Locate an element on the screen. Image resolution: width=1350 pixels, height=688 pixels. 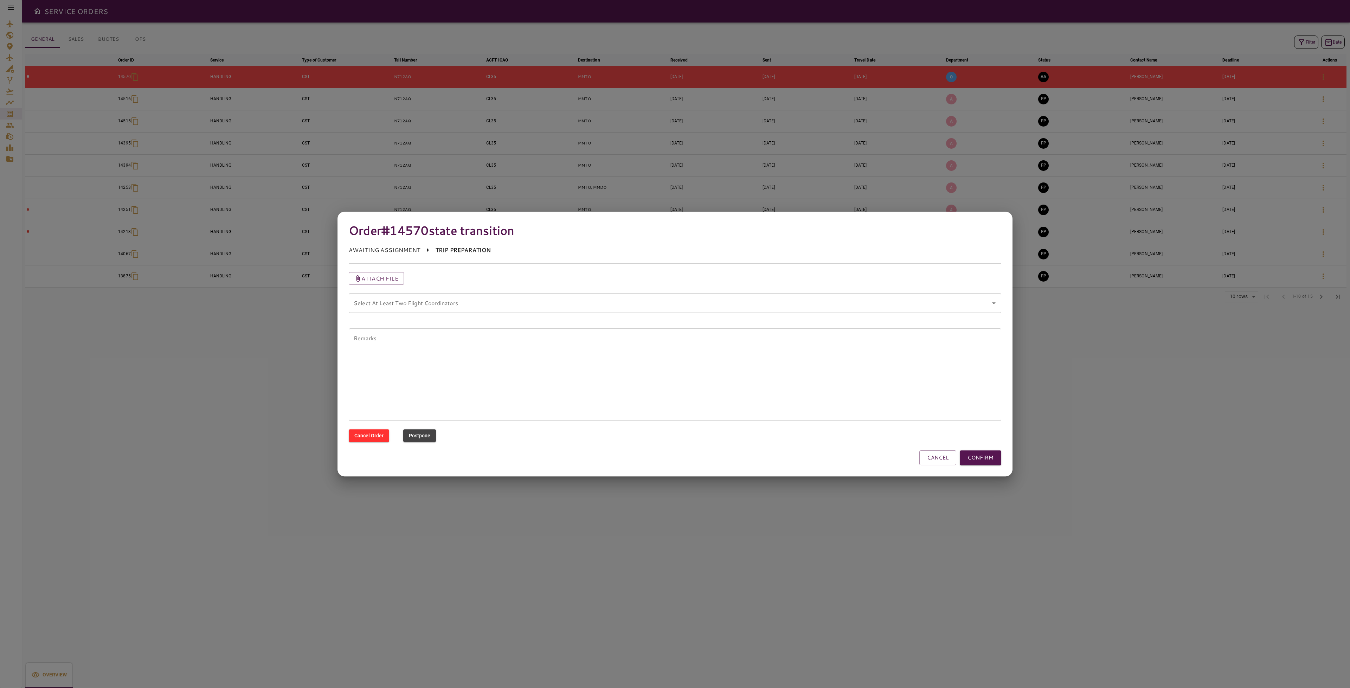
h4: Order #14570 state transition is located at coordinates (675, 230).